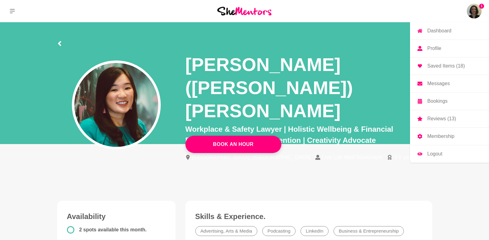 This screenshot has width=489, height=240. Describe the element at coordinates (434, 48) in the screenshot. I see `p: Profile` at that location.